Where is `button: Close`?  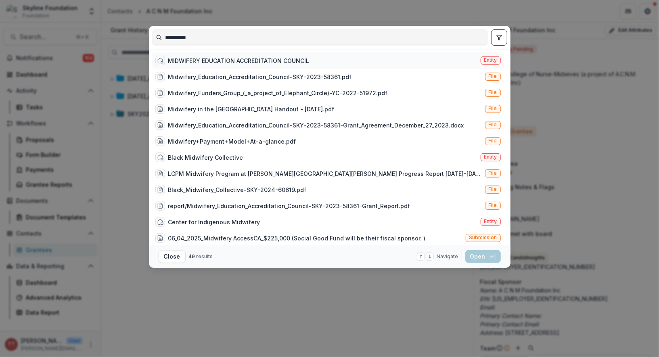
button: Close is located at coordinates (172, 257).